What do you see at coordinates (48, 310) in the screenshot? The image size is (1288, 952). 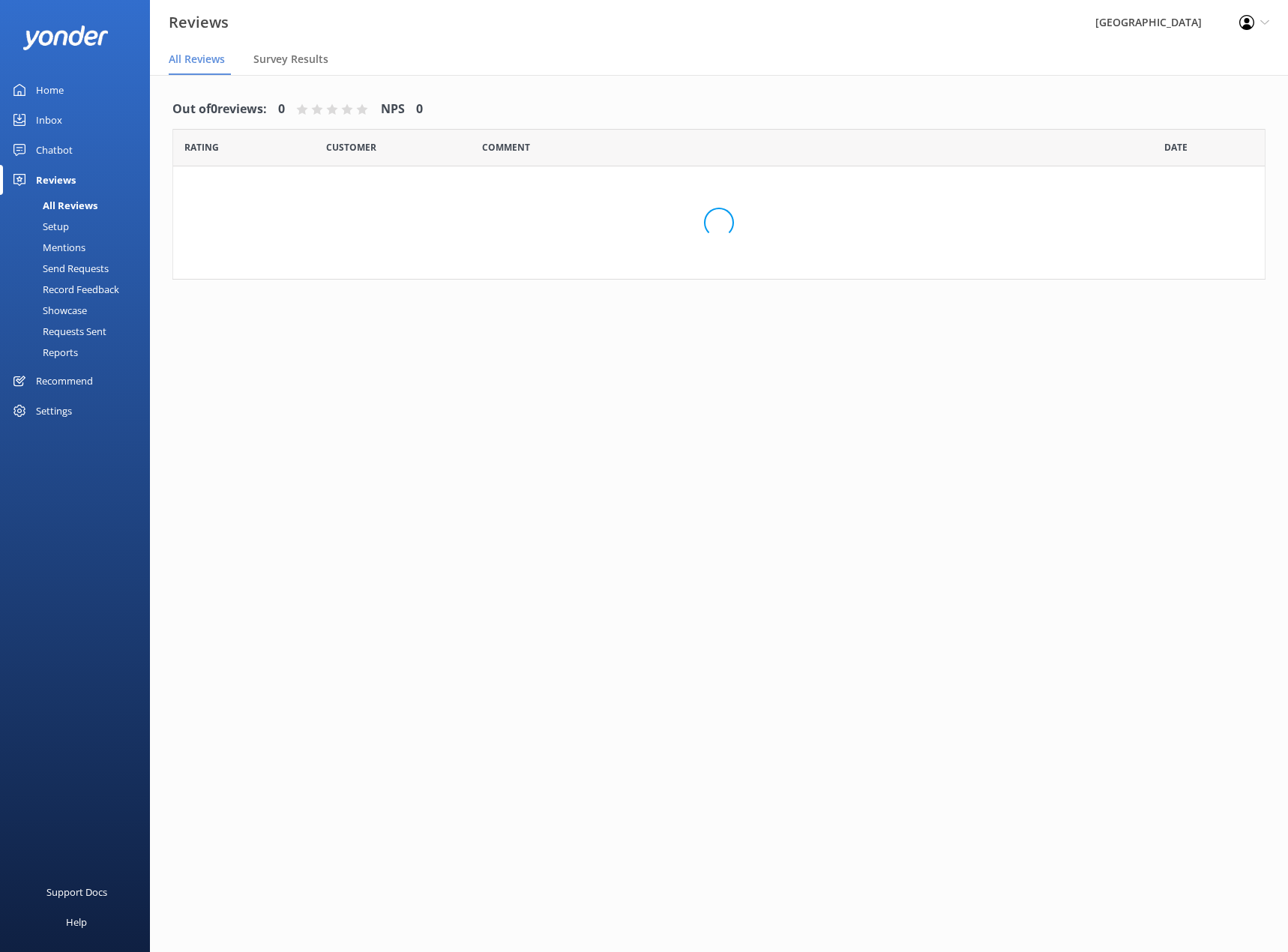 I see `div: Showcase` at bounding box center [48, 310].